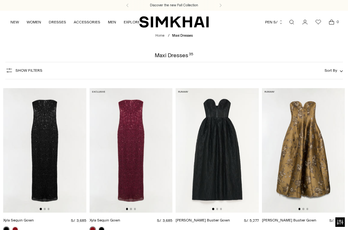  I want to click on nav: breadcrumbs, so click(174, 36).